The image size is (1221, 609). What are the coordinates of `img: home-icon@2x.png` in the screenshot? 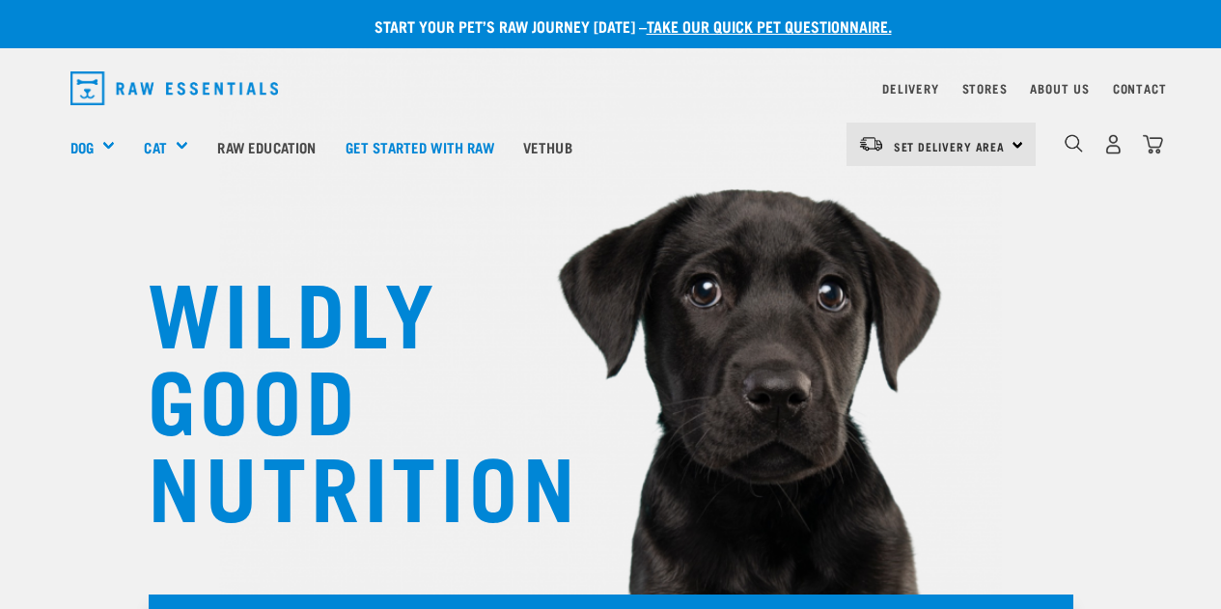 It's located at (1153, 144).